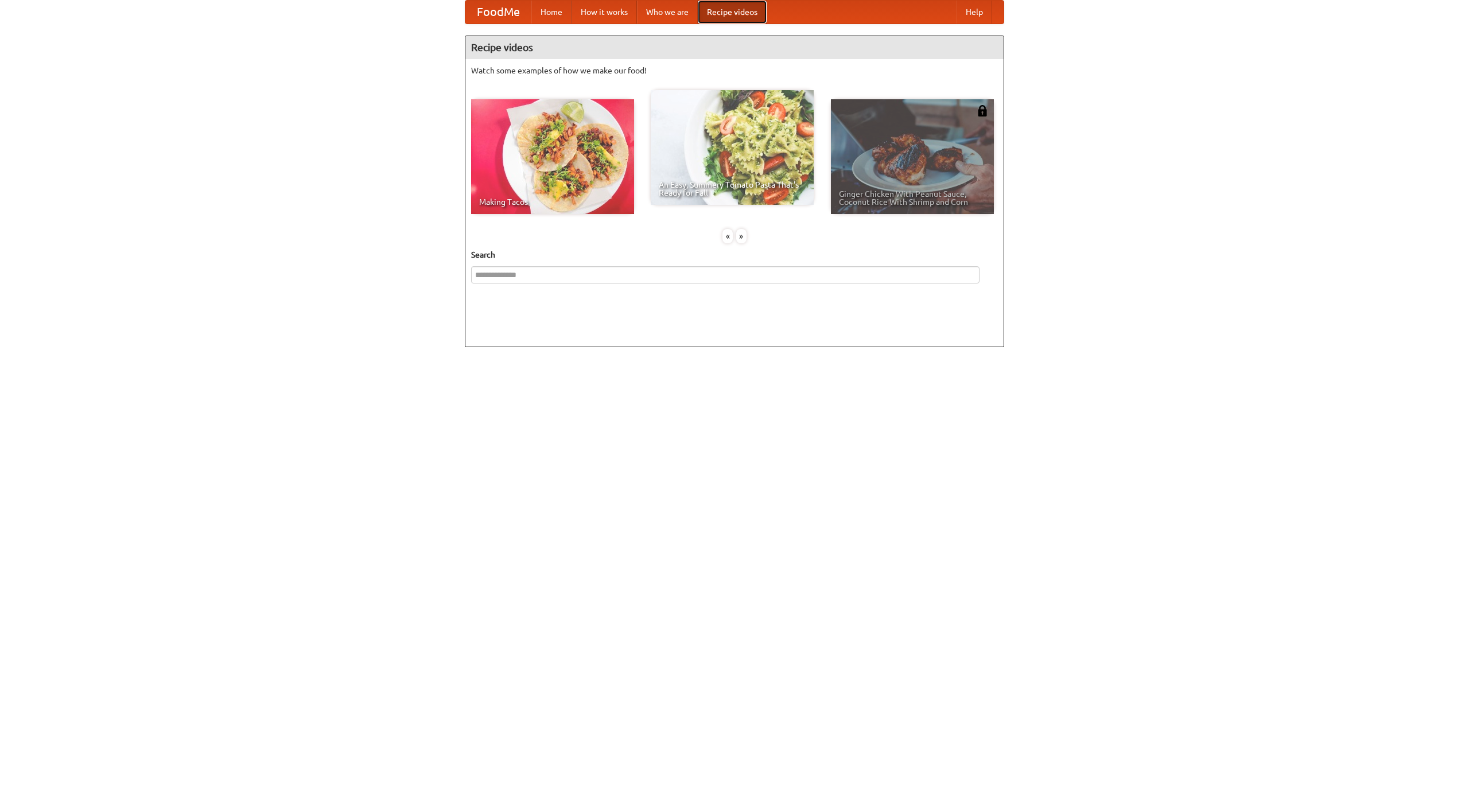 Image resolution: width=1469 pixels, height=812 pixels. Describe the element at coordinates (735, 254) in the screenshot. I see `h5: Search` at that location.